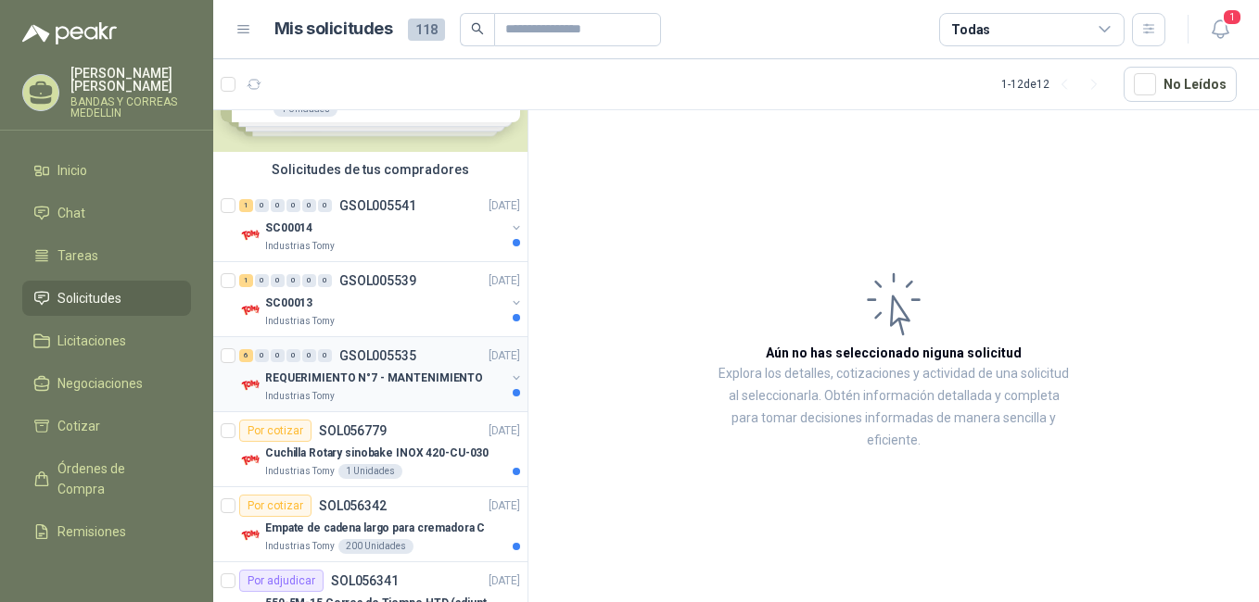 The width and height of the screenshot is (1259, 602). What do you see at coordinates (246, 356) in the screenshot?
I see `div: 6` at bounding box center [246, 356].